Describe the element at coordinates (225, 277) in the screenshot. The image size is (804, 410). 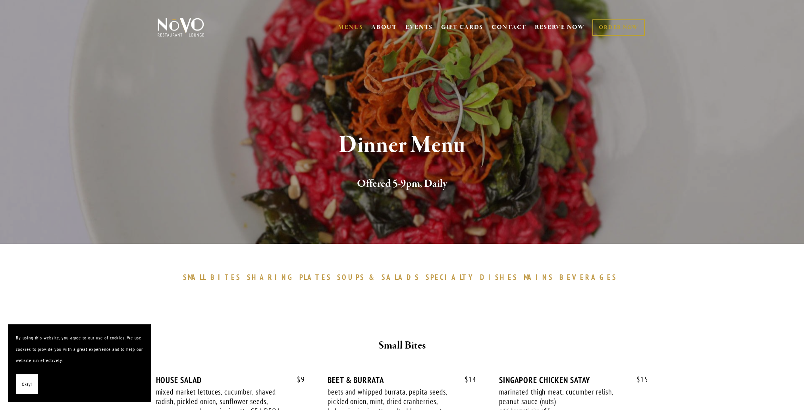
I see `span: BITES` at that location.